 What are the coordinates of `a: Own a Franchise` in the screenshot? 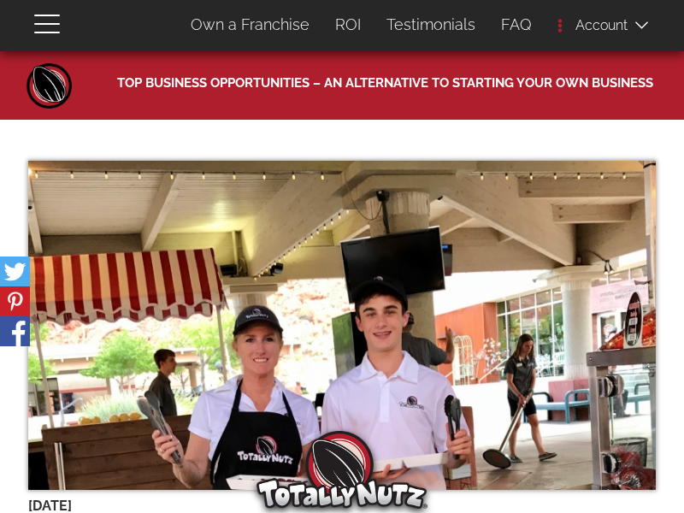 It's located at (250, 25).